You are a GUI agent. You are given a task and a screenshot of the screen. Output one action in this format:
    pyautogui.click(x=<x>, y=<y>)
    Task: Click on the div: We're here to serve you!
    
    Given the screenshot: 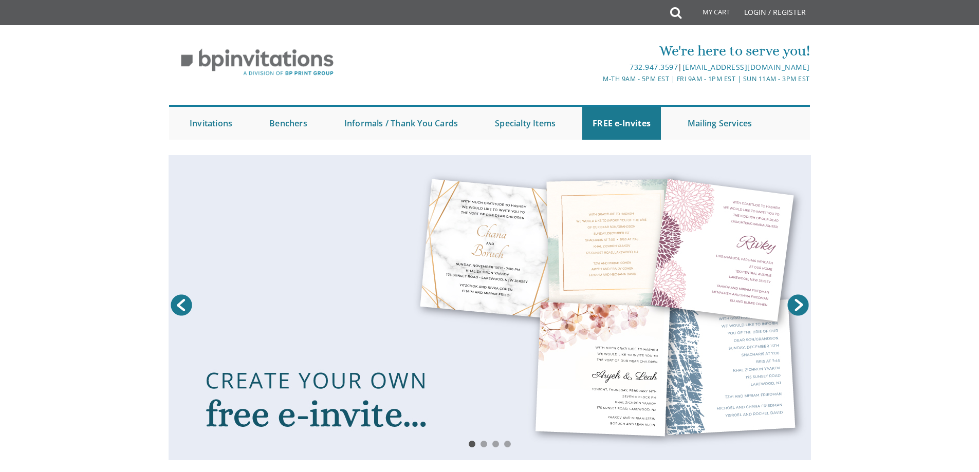 What is the action you would take?
    pyautogui.click(x=597, y=51)
    